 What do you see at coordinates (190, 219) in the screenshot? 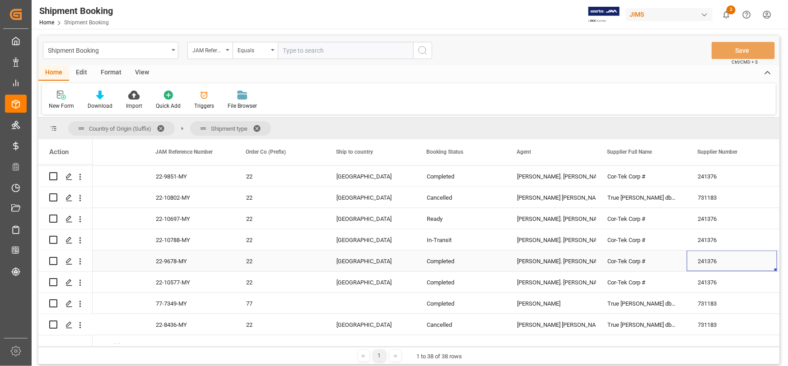
I see `div: 22-10697-MY` at bounding box center [190, 219].